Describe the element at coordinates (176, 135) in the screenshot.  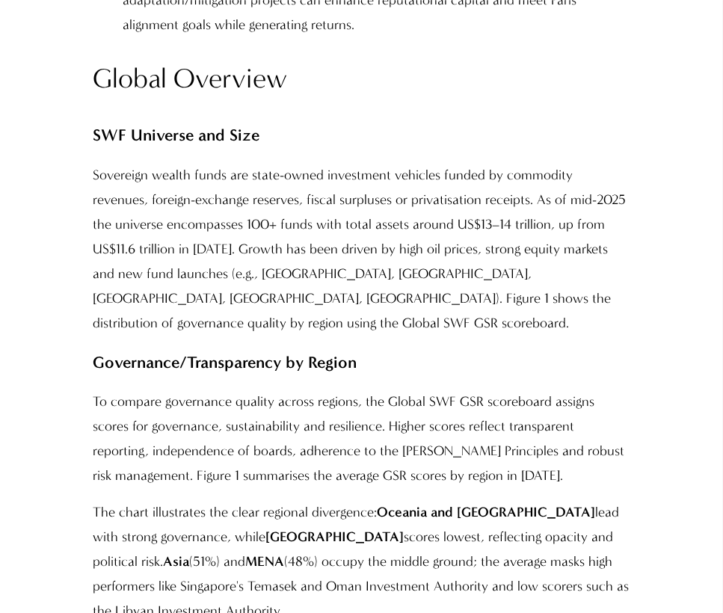
I see `strong: SWF Universe and Size` at that location.